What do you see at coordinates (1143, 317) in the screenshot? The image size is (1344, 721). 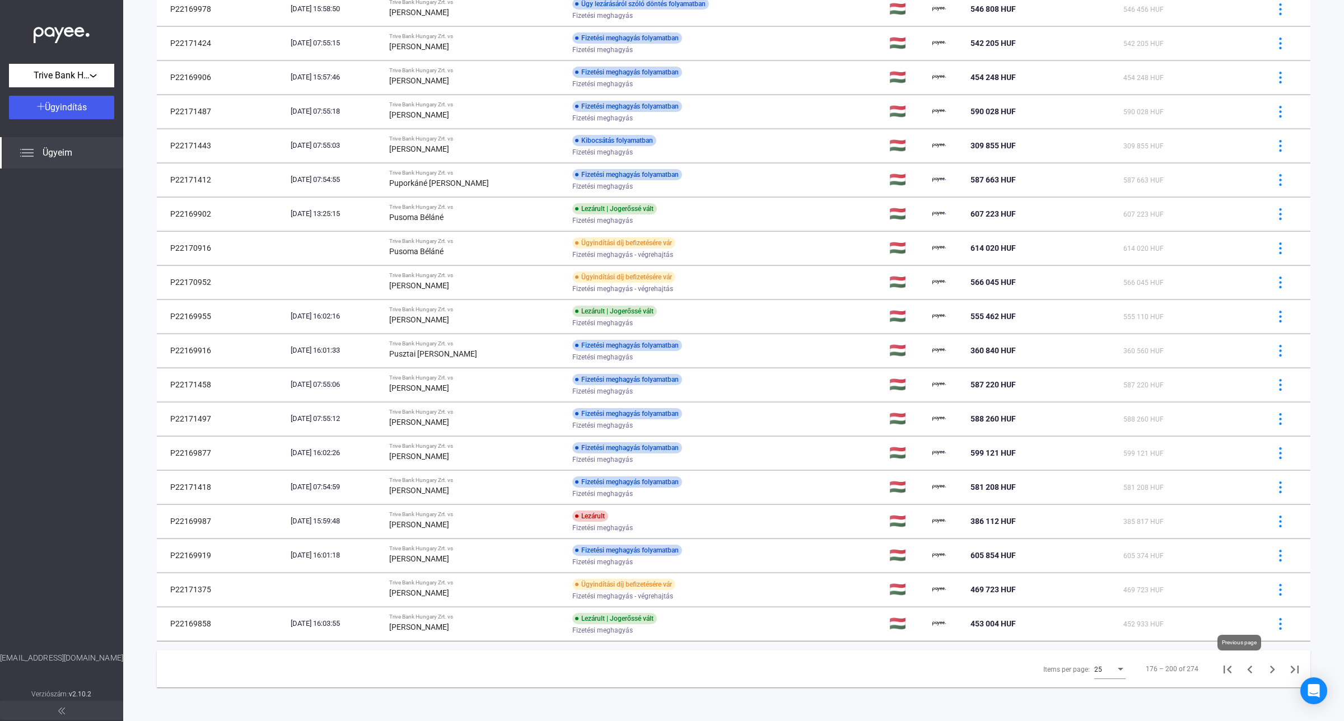 I see `span: 555 110 HUF` at bounding box center [1143, 317].